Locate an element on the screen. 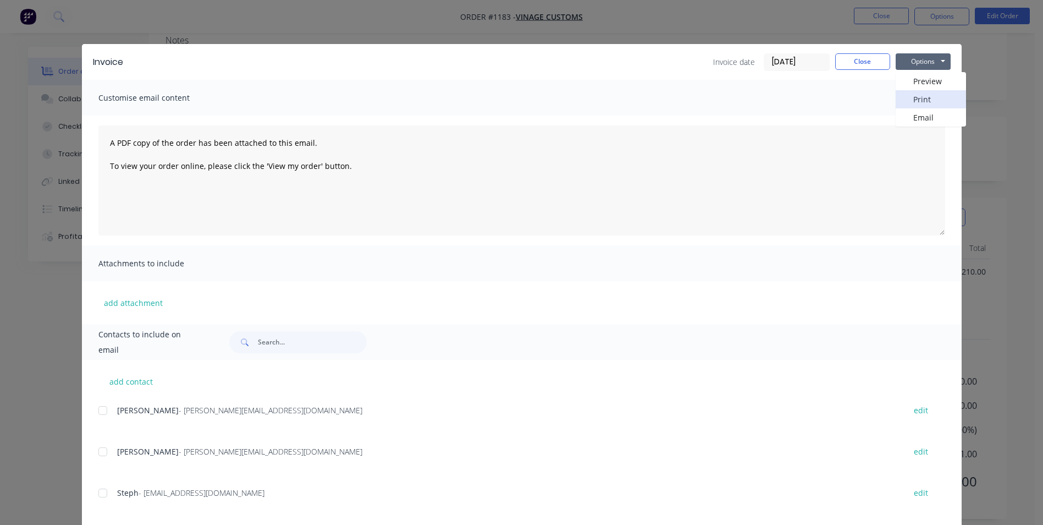 The height and width of the screenshot is (525, 1043). span: Invoice date is located at coordinates (734, 62).